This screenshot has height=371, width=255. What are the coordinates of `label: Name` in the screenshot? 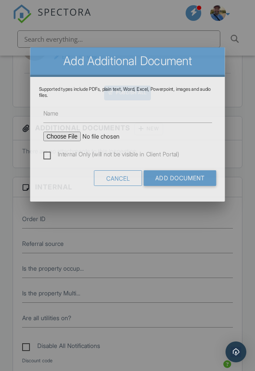 It's located at (50, 113).